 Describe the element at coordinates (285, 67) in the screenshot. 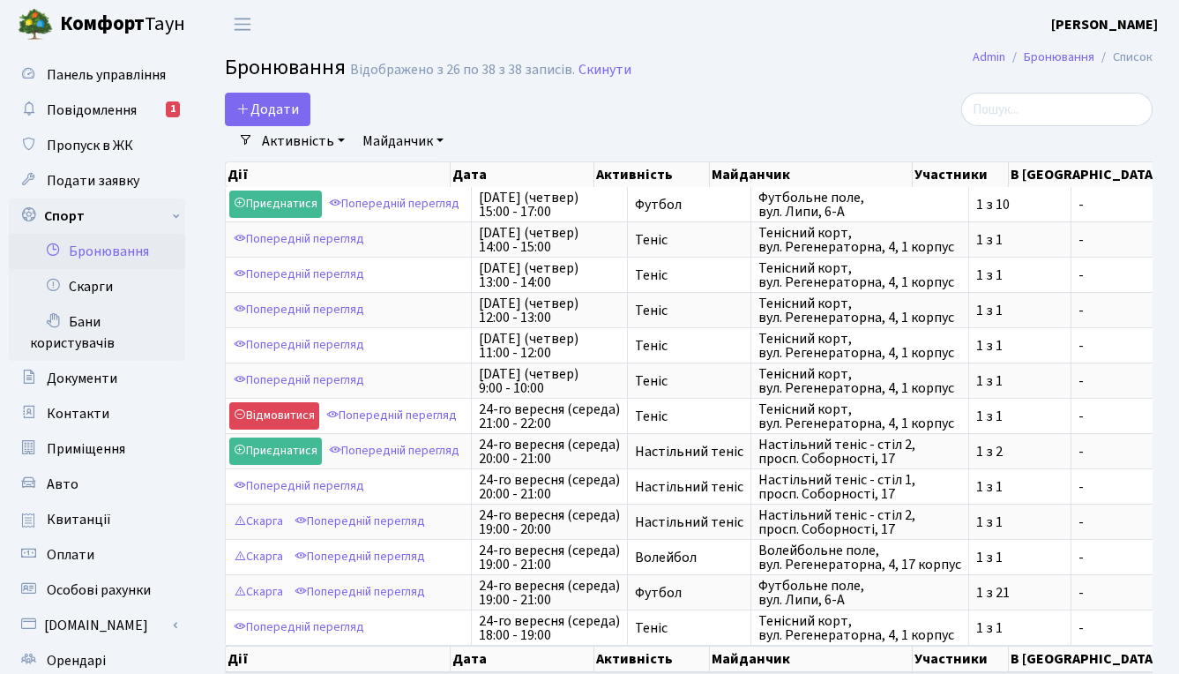

I see `span: Бронювання` at that location.